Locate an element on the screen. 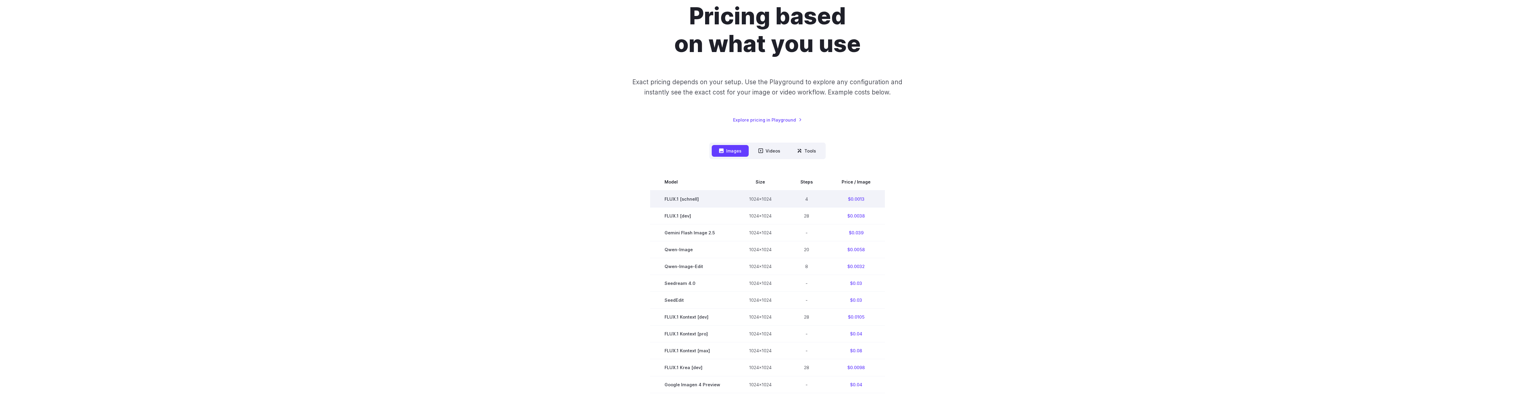  td: FLUX.1 Kontext [pro] is located at coordinates (692, 334).